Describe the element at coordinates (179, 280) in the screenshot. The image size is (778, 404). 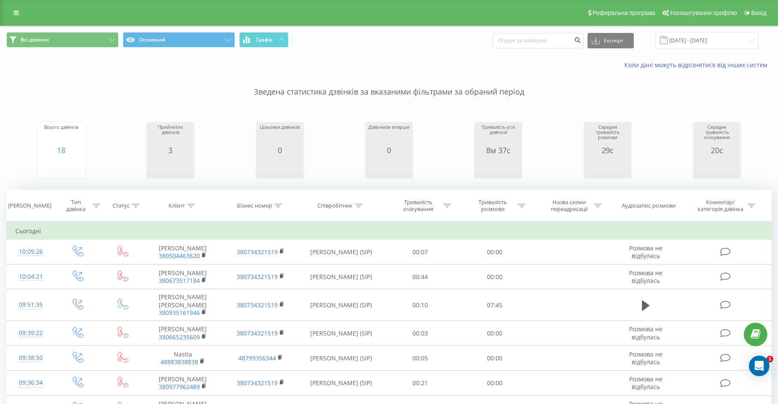
I see `a: 380673517184` at that location.